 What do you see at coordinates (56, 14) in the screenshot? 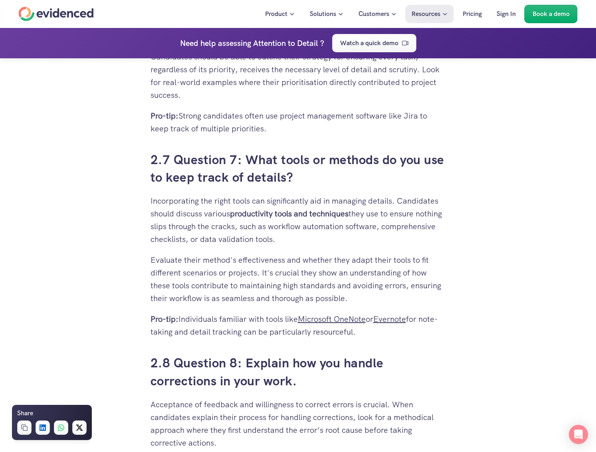
I see `a: Home` at bounding box center [56, 14].